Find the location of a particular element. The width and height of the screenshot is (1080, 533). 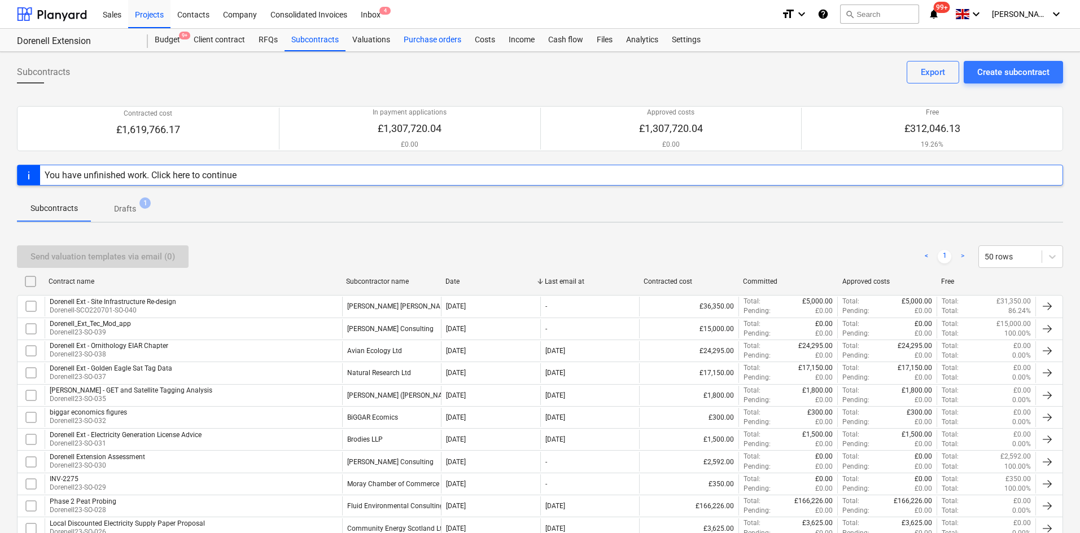

div: Costs is located at coordinates (485, 40).